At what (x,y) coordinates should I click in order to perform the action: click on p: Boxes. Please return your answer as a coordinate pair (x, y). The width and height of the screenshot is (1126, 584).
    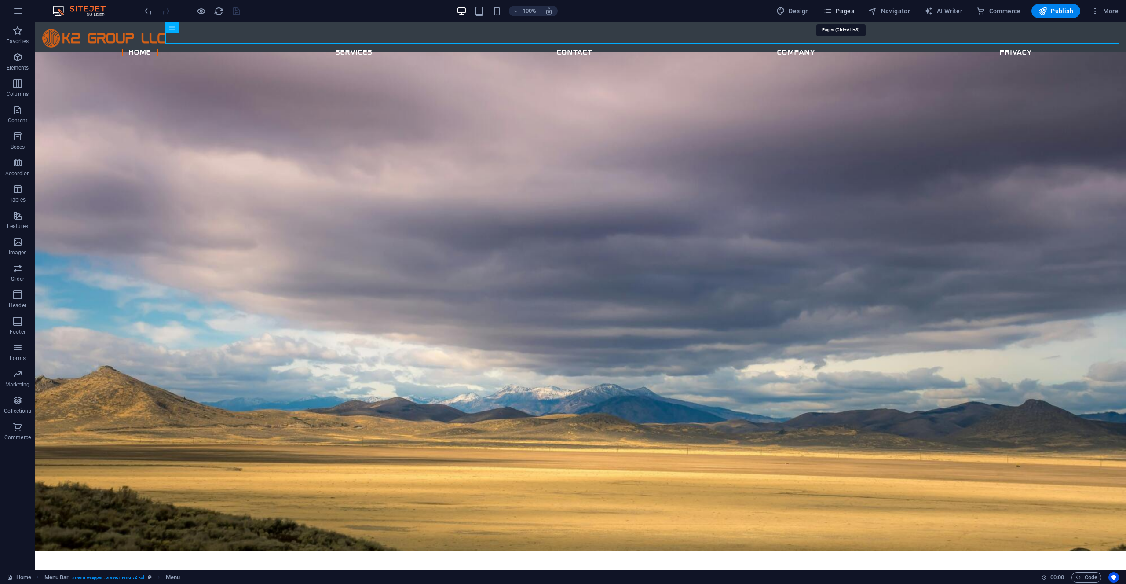
    Looking at the image, I should click on (18, 147).